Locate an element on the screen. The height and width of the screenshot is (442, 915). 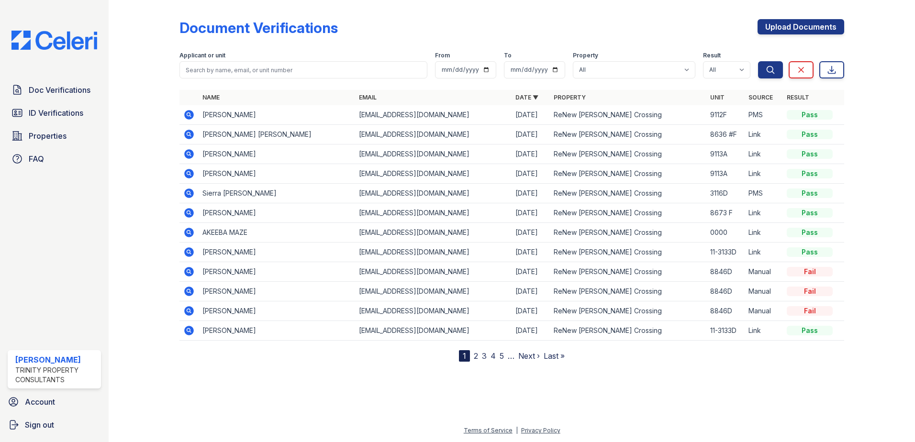
a: Sign out is located at coordinates (54, 425).